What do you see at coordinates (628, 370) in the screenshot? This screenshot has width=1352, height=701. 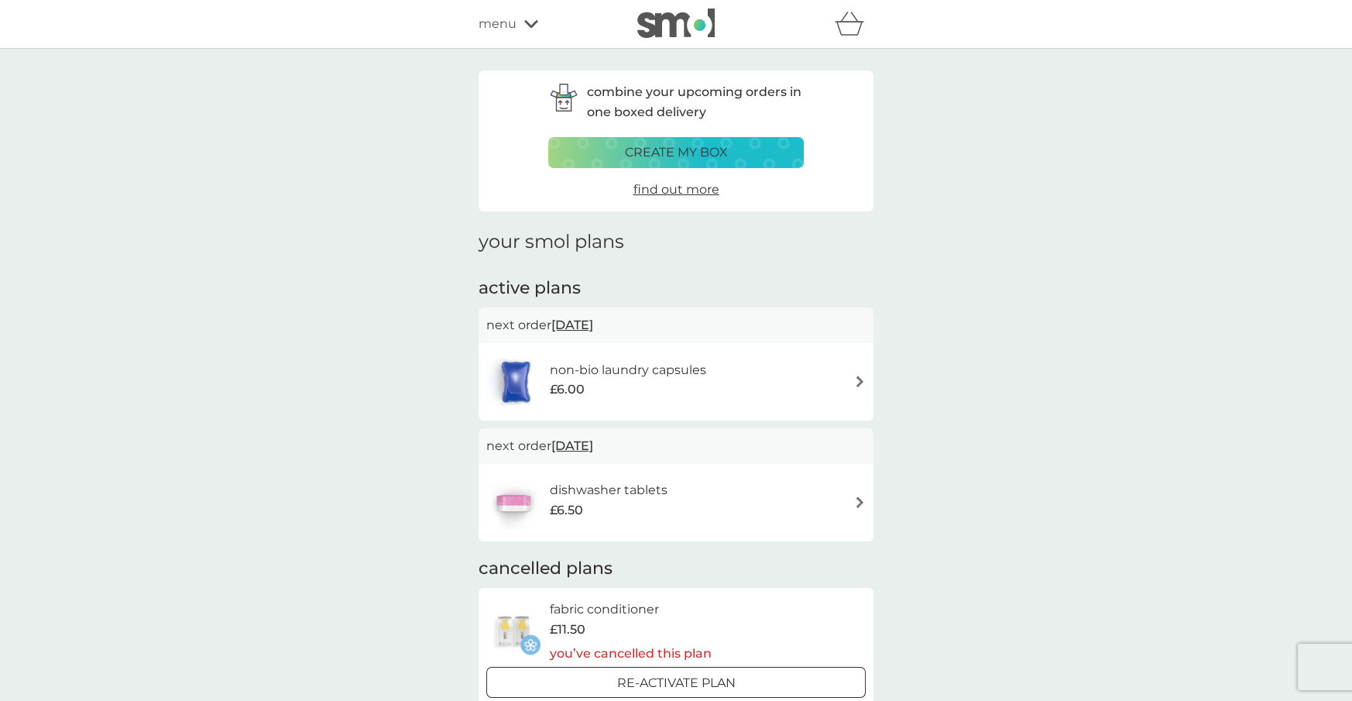 I see `h6: non-bio laundry capsules` at bounding box center [628, 370].